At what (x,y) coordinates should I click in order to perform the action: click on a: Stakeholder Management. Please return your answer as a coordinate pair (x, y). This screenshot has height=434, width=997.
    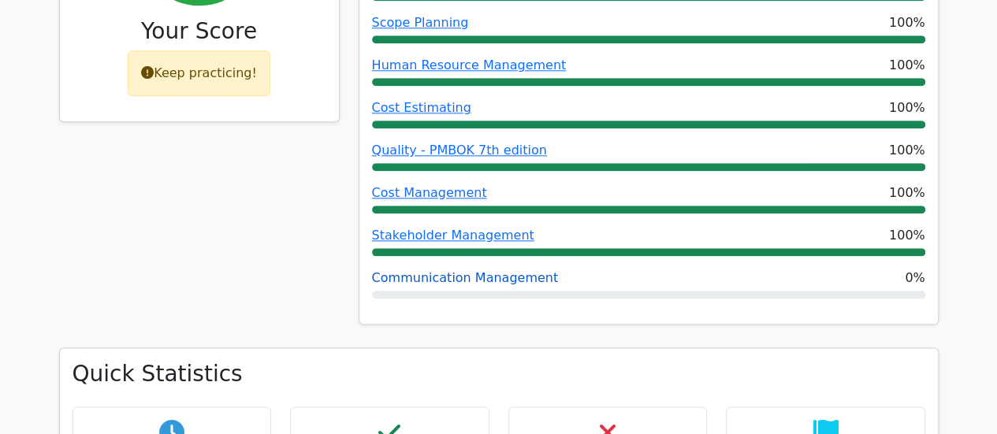
    Looking at the image, I should click on (453, 235).